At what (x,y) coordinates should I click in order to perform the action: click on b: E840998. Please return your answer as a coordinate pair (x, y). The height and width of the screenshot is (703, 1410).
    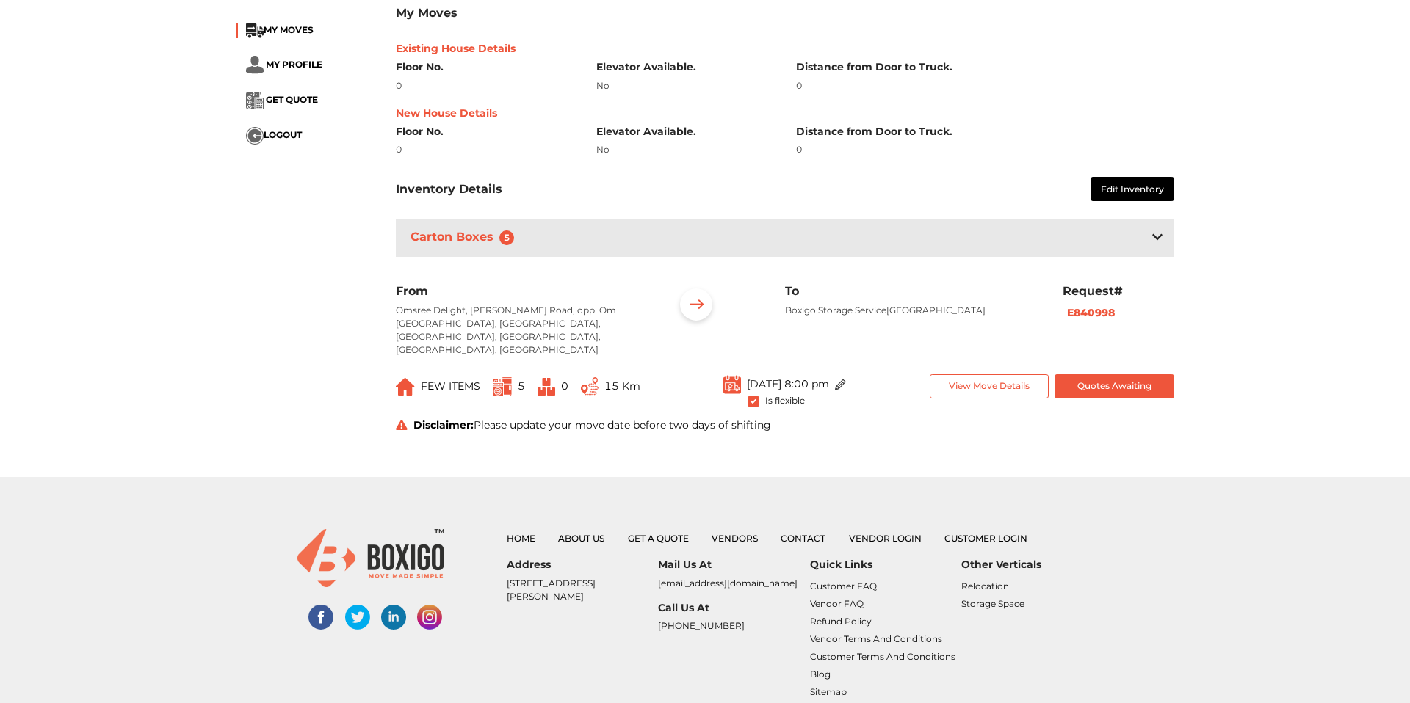
    Looking at the image, I should click on (1090, 313).